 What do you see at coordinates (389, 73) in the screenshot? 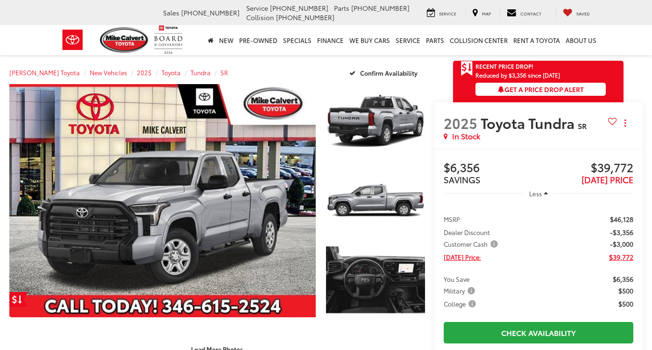
I see `span: Confirm Availability` at bounding box center [389, 73].